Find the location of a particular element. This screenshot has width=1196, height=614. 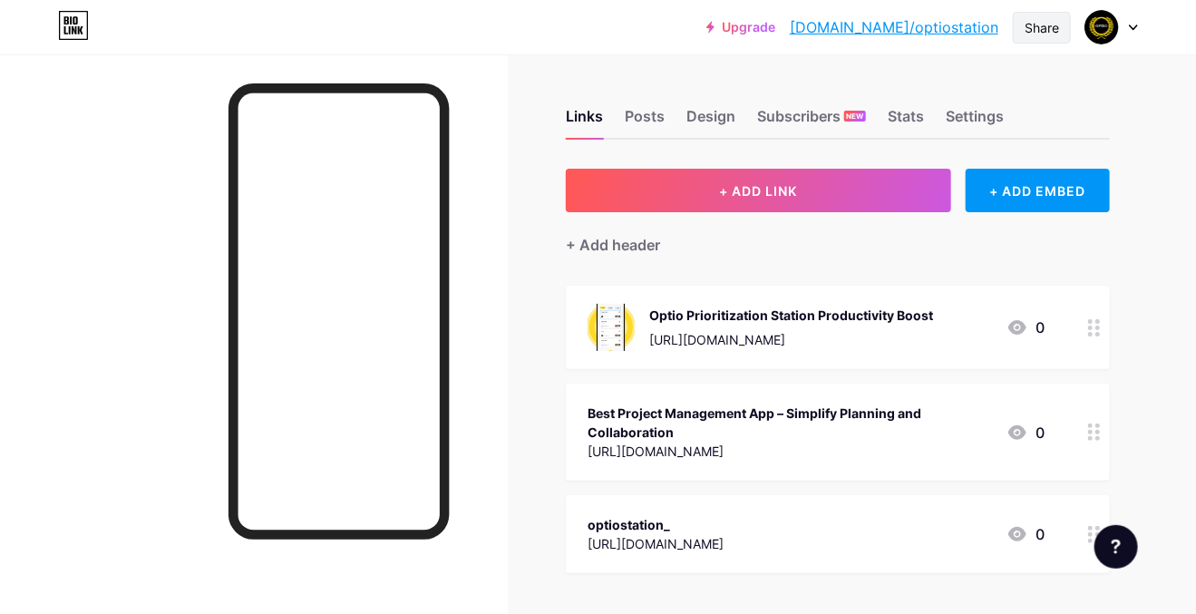

button: + ADD LINK is located at coordinates (758, 190).